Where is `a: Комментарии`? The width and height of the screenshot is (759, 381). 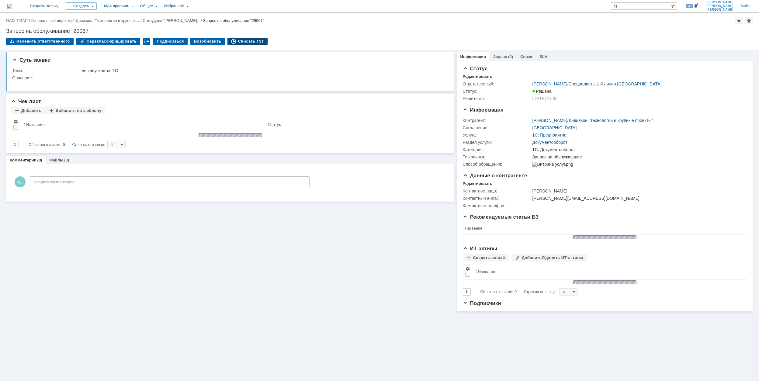 a: Комментарии is located at coordinates (23, 160).